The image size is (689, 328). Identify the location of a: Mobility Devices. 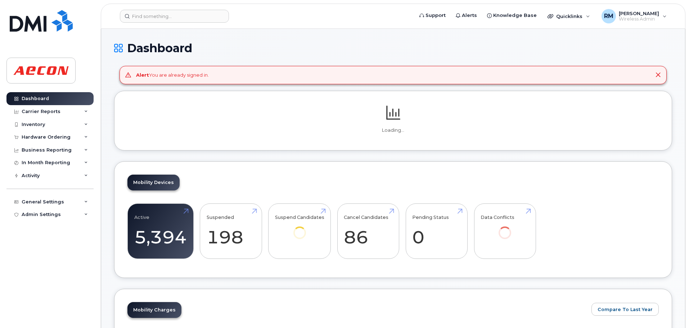
(153, 183).